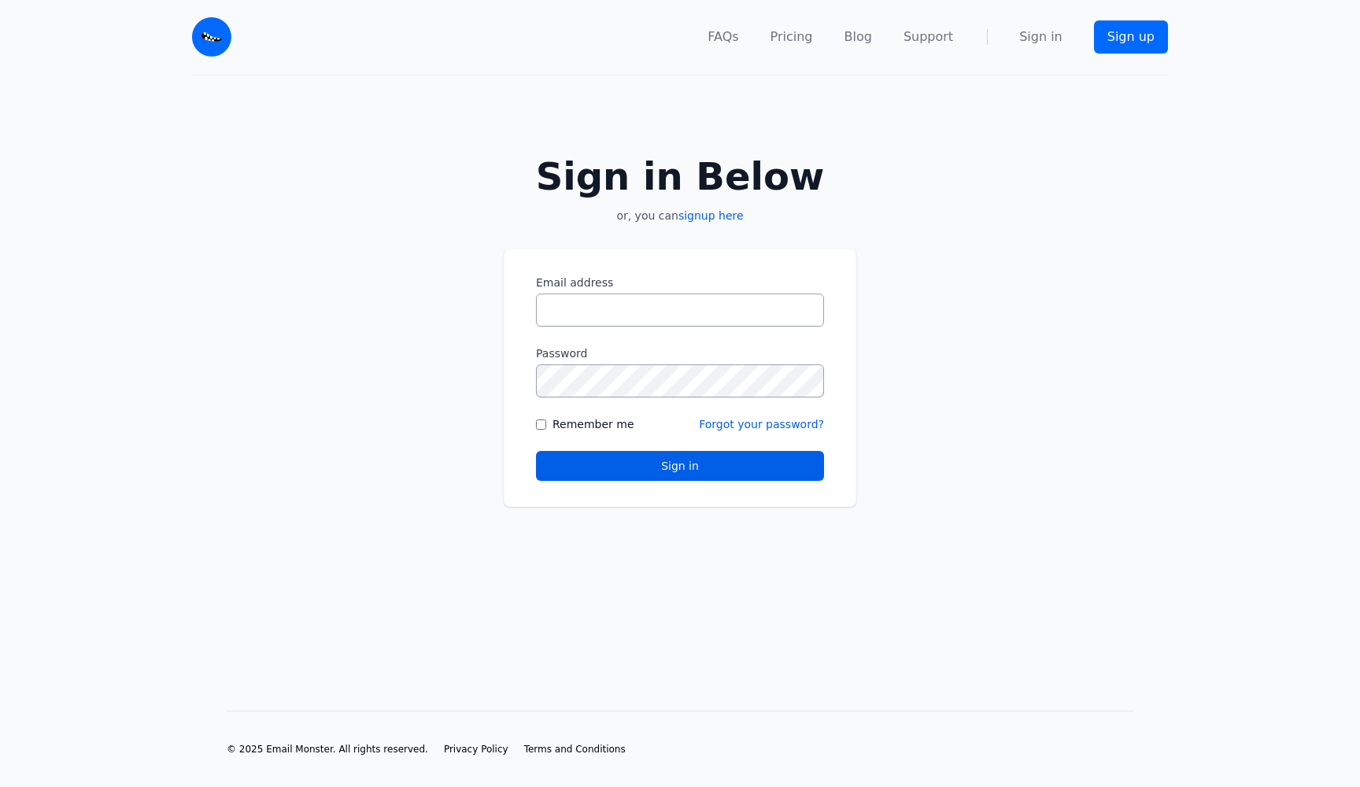 This screenshot has height=787, width=1360. Describe the element at coordinates (1041, 37) in the screenshot. I see `a: Sign in` at that location.